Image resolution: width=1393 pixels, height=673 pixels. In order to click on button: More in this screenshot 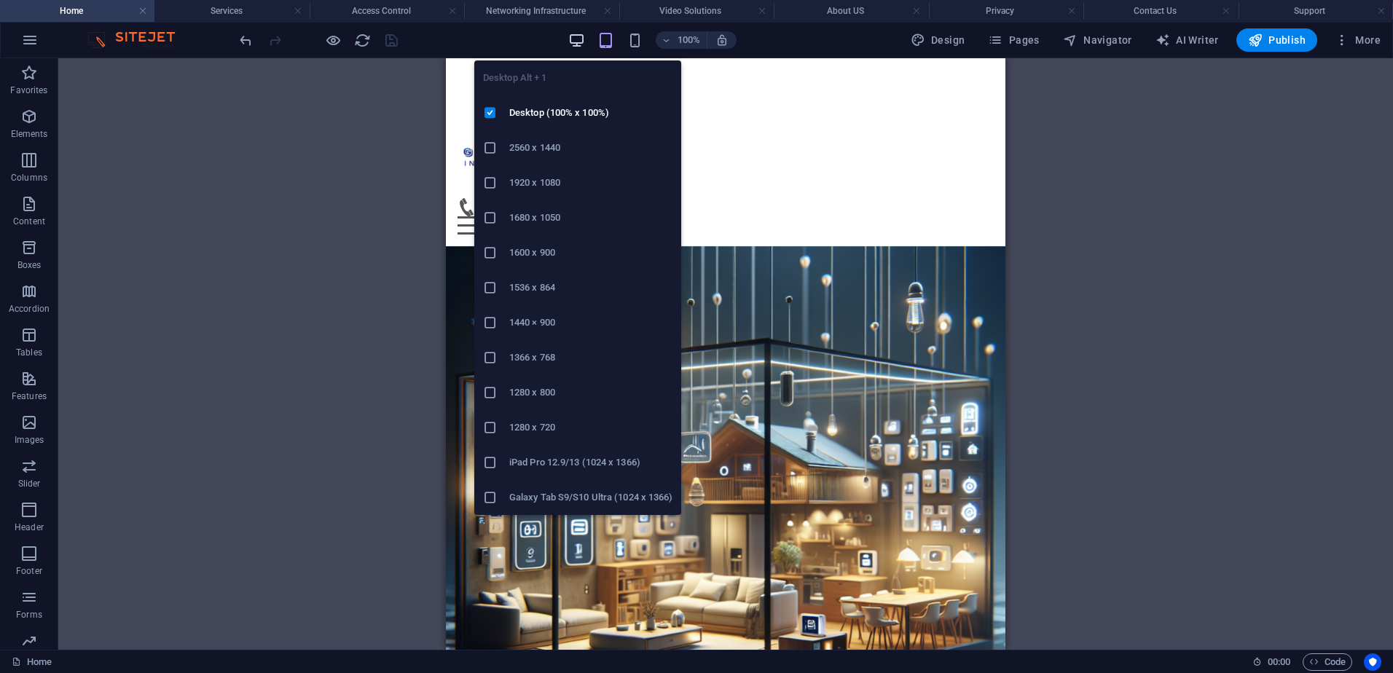, I will do `click(1358, 40)`.